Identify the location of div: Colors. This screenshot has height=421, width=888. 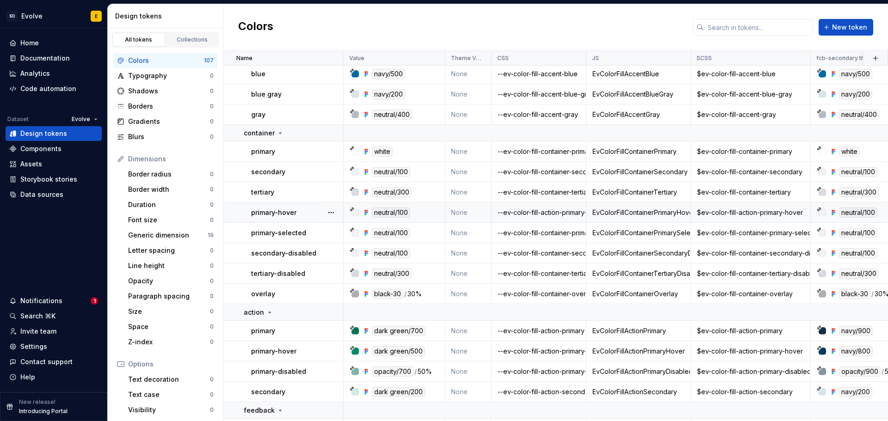
(166, 61).